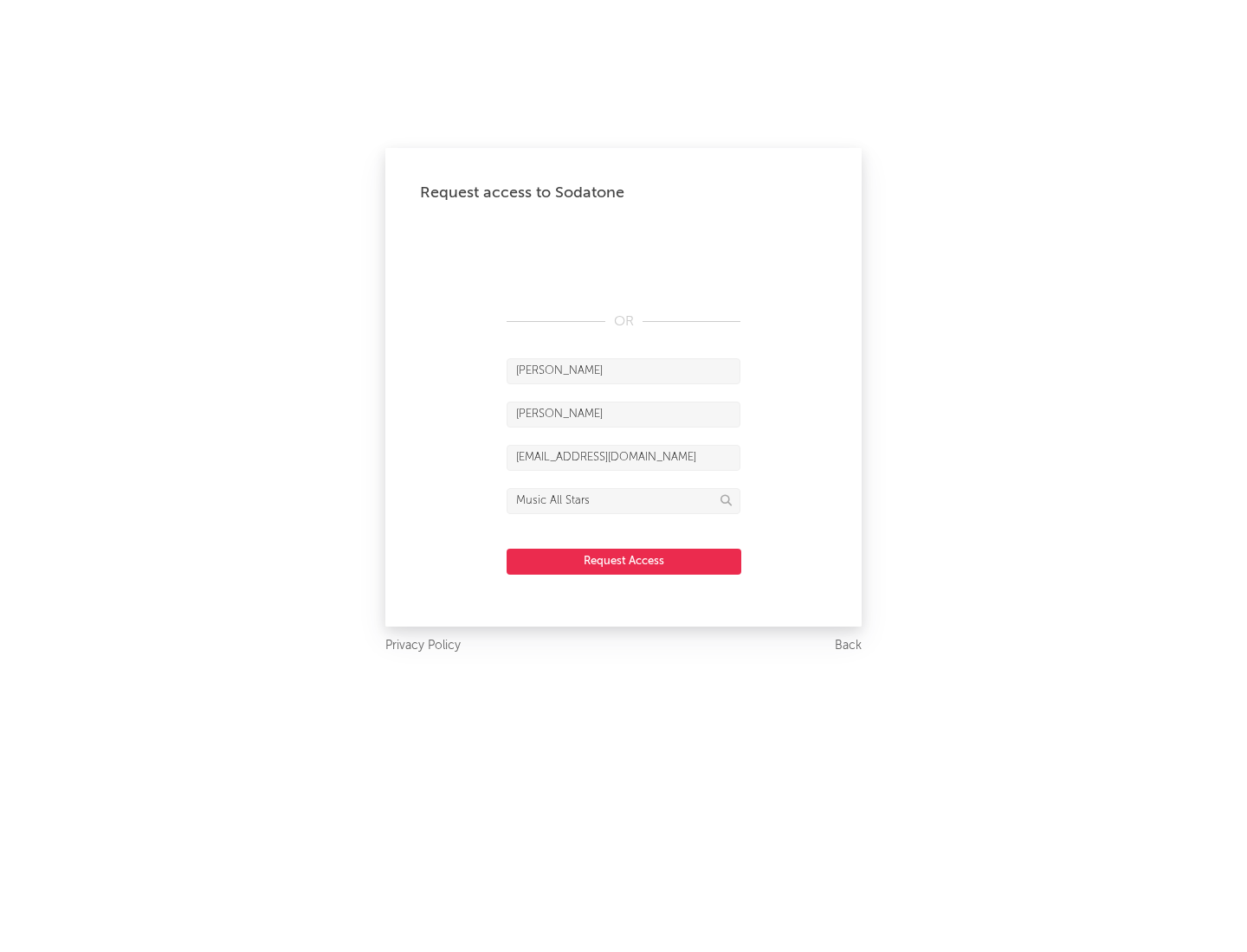 Image resolution: width=1247 pixels, height=952 pixels. I want to click on input: Division, so click(623, 501).